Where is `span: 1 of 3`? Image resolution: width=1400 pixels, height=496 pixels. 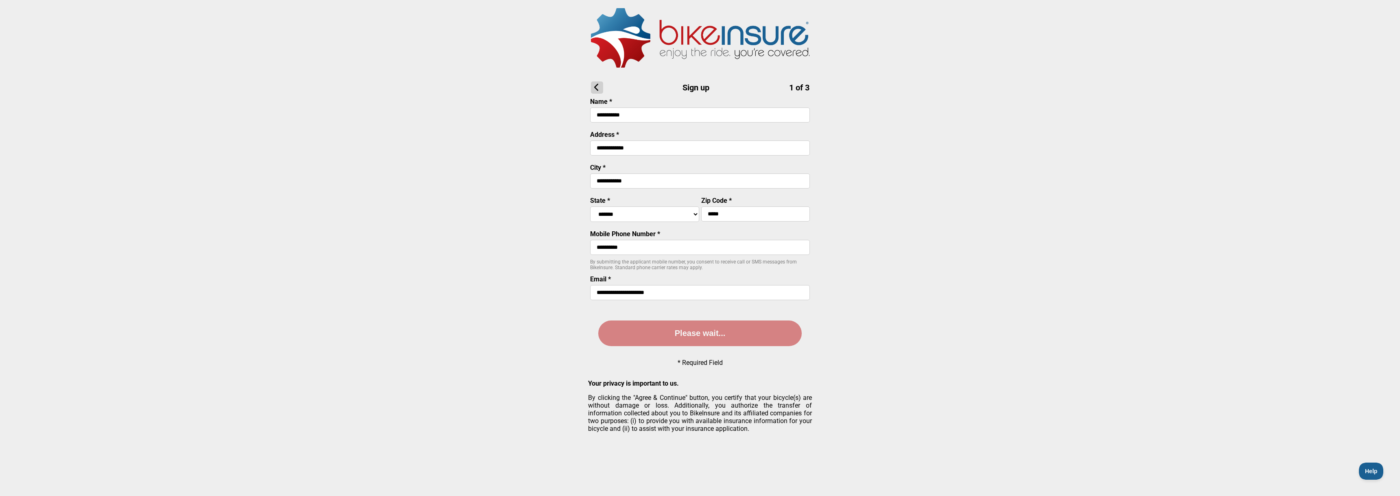
span: 1 of 3 is located at coordinates (799, 88).